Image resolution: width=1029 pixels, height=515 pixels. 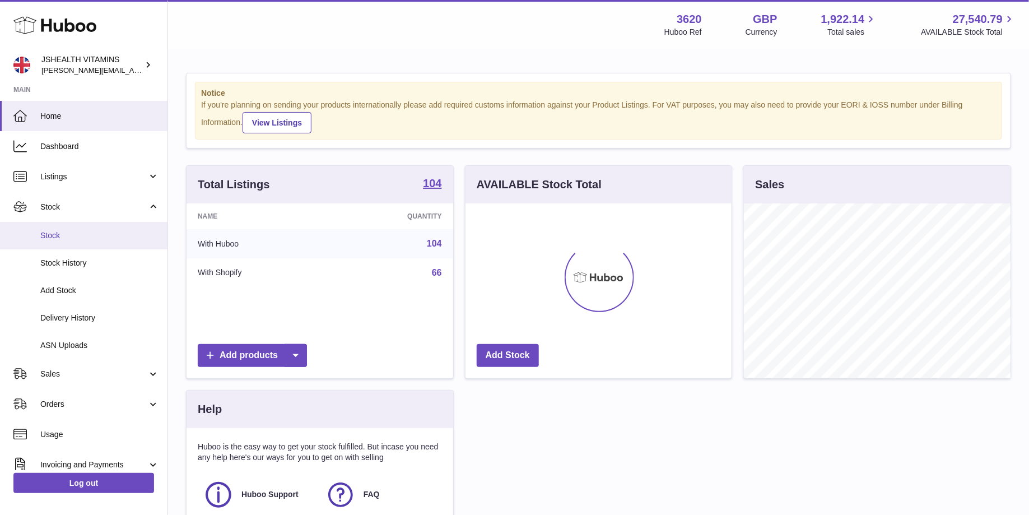 I want to click on a: FAQ, so click(x=381, y=495).